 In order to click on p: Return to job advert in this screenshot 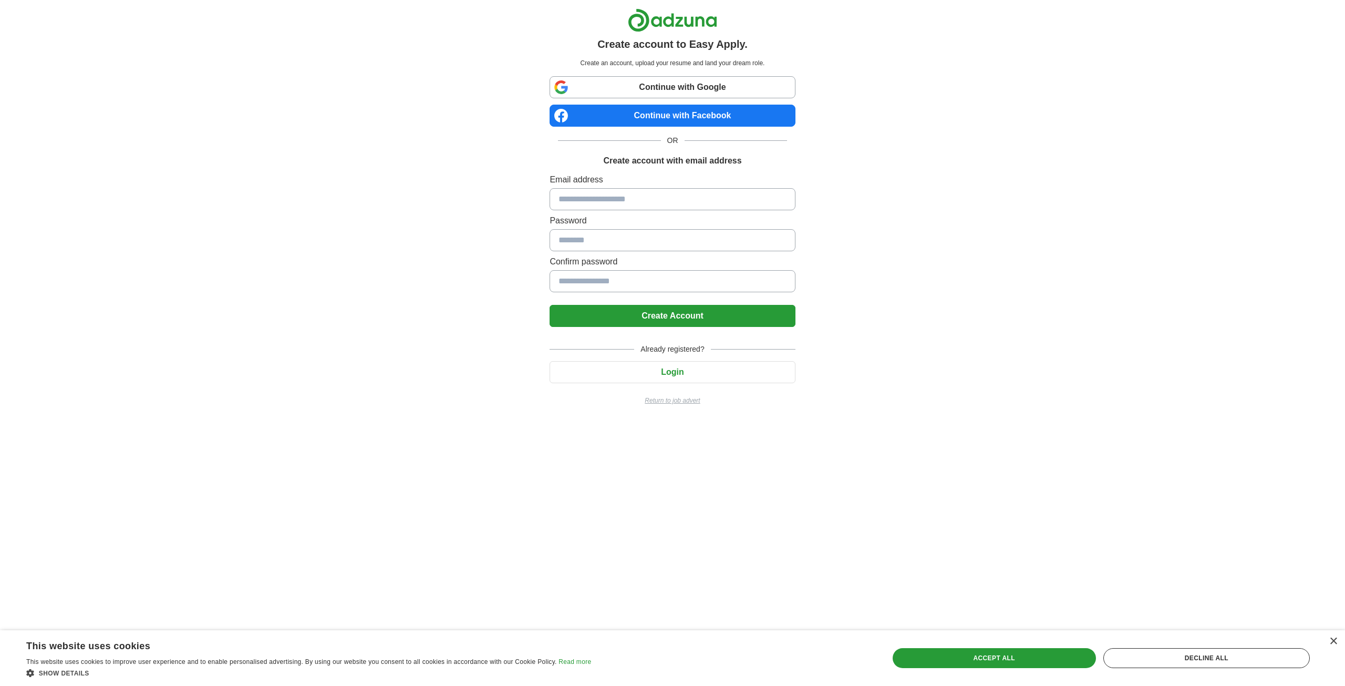, I will do `click(672, 400)`.